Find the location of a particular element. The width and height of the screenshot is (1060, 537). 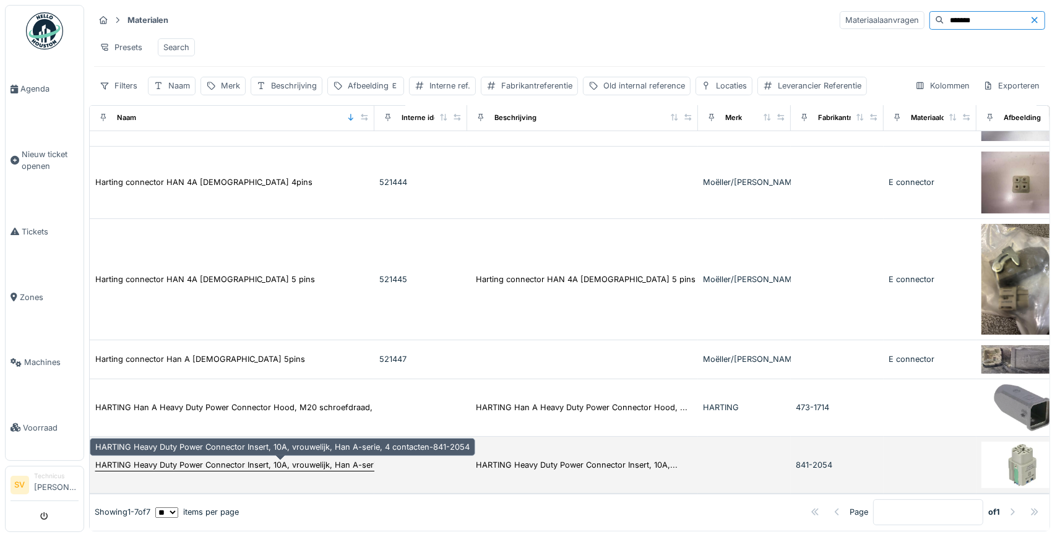

div: items per page is located at coordinates (197, 512).